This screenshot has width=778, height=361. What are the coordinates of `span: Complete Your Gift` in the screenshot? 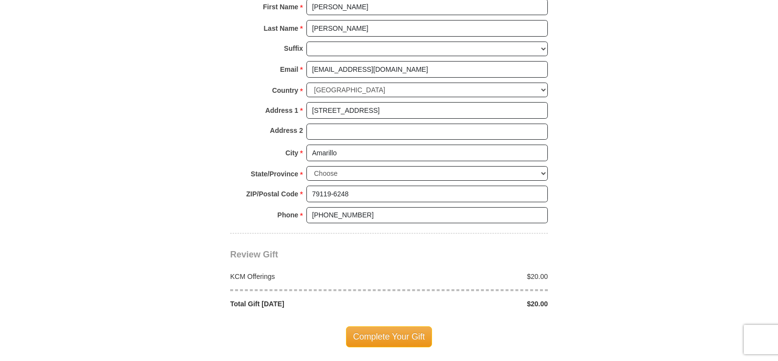 It's located at (389, 336).